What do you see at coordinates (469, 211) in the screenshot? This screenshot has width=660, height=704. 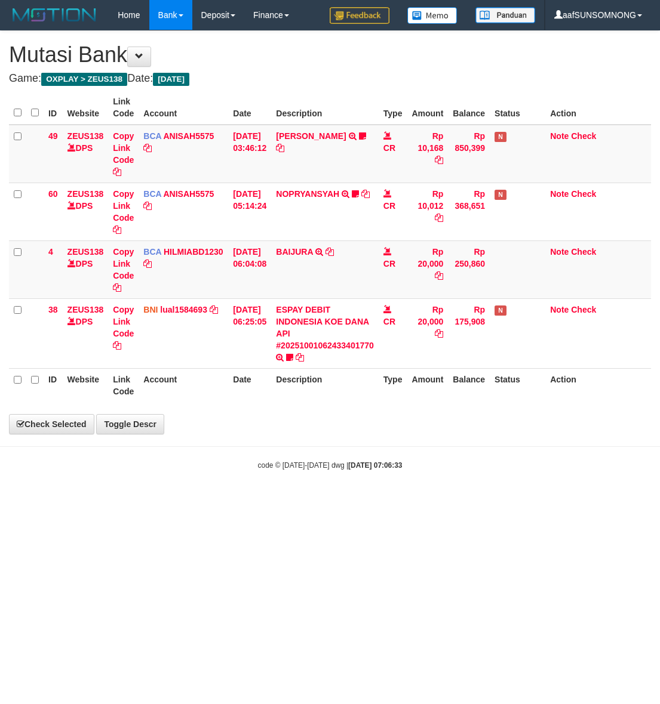 I see `td: Rp 368,651` at bounding box center [469, 211].